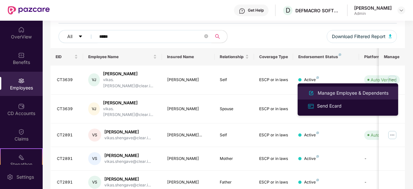  What do you see at coordinates (29, 10) in the screenshot?
I see `img: New Pazcare Logo` at bounding box center [29, 10].